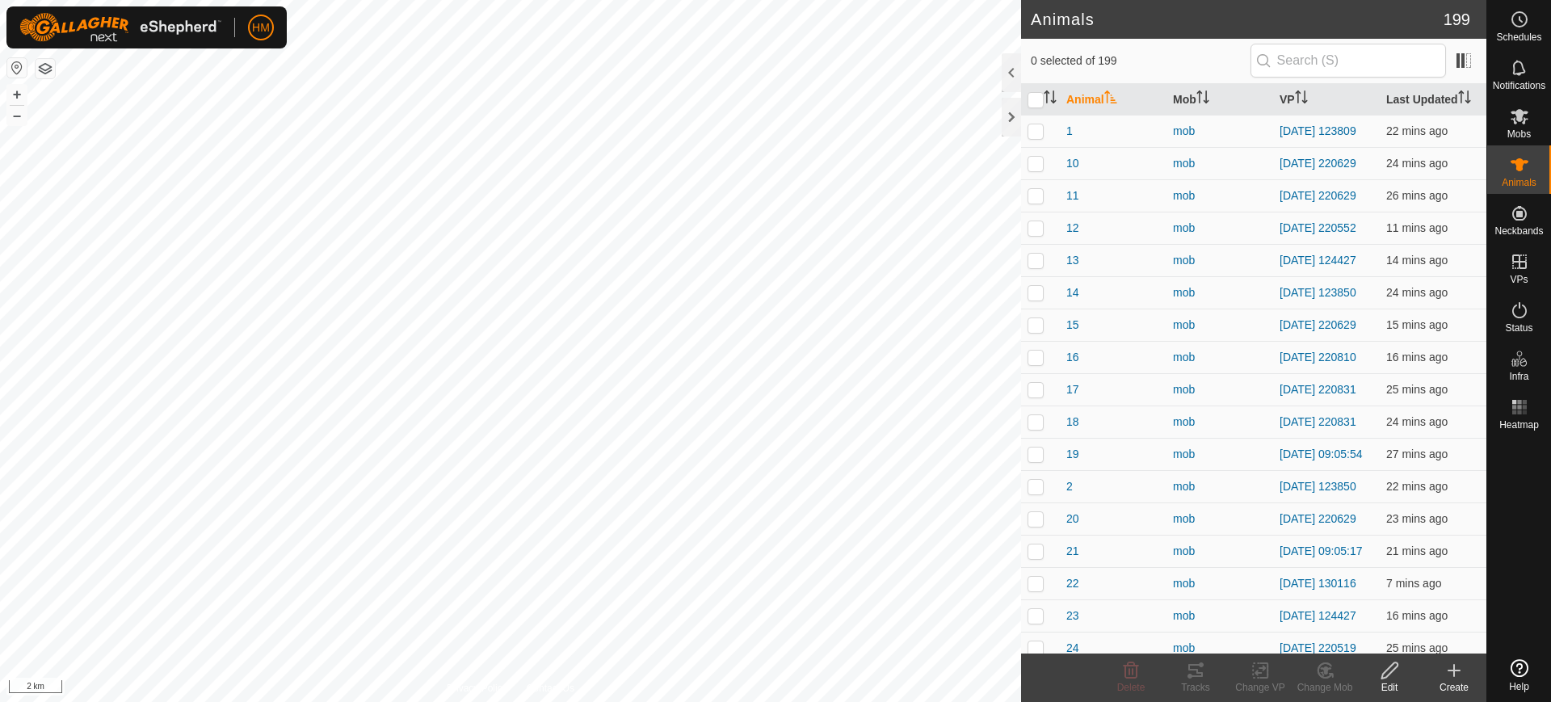 The height and width of the screenshot is (702, 1551). Describe the element at coordinates (1519, 231) in the screenshot. I see `span: Neckbands` at that location.